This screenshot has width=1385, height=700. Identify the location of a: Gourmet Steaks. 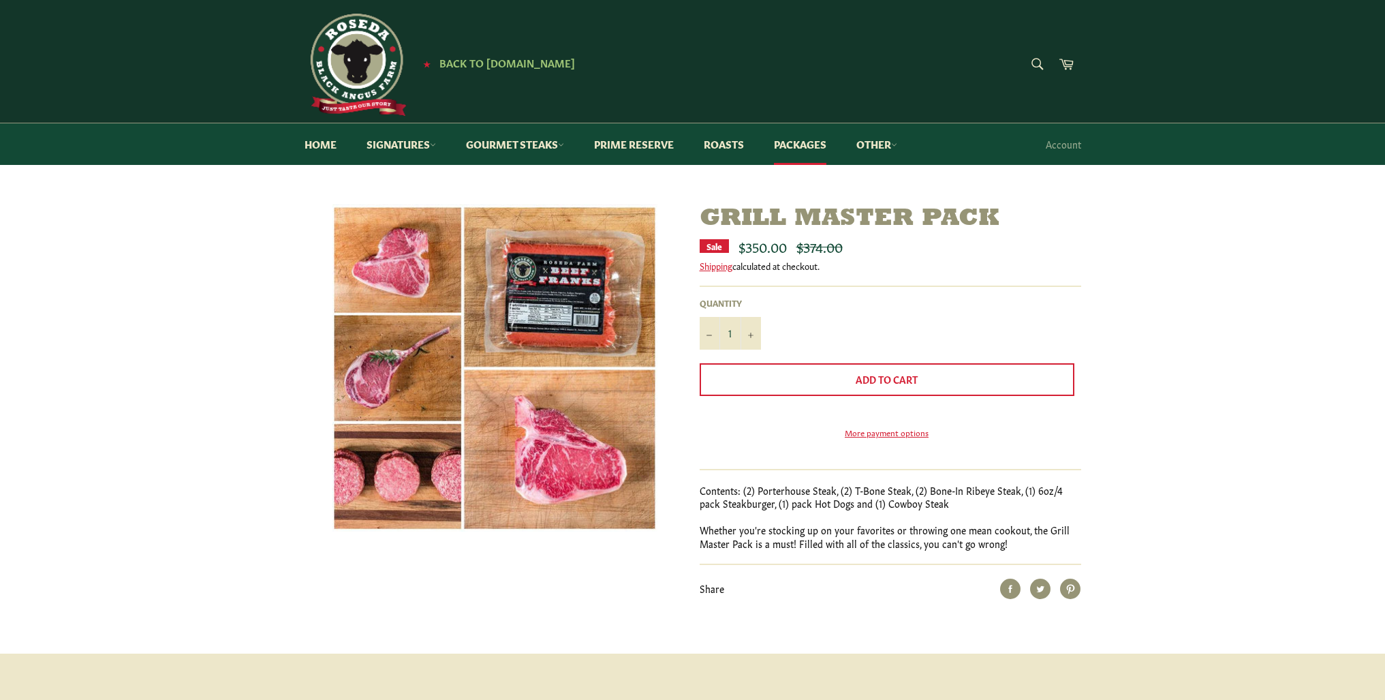
(515, 144).